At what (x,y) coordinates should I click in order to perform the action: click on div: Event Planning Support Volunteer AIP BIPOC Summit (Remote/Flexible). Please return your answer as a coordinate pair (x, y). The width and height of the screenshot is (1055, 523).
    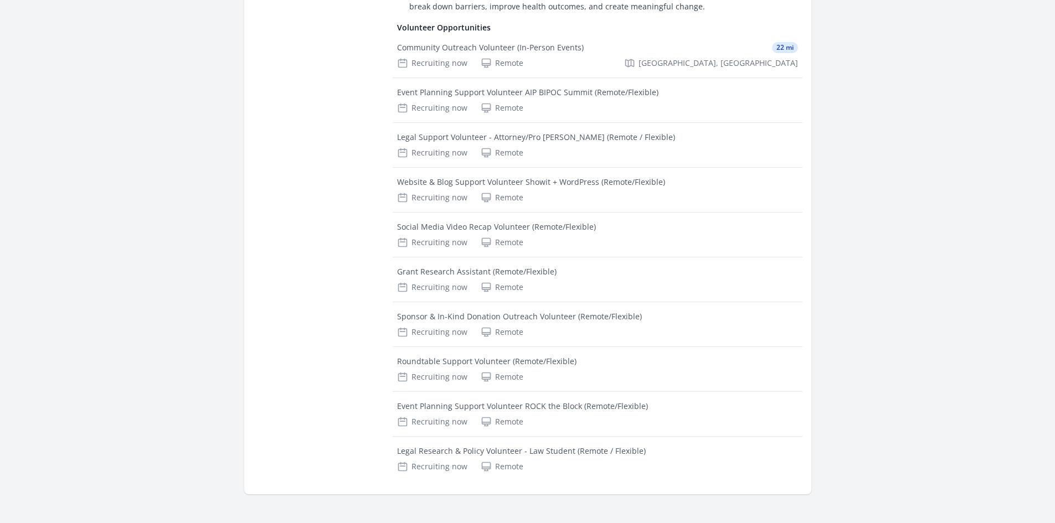
    Looking at the image, I should click on (528, 92).